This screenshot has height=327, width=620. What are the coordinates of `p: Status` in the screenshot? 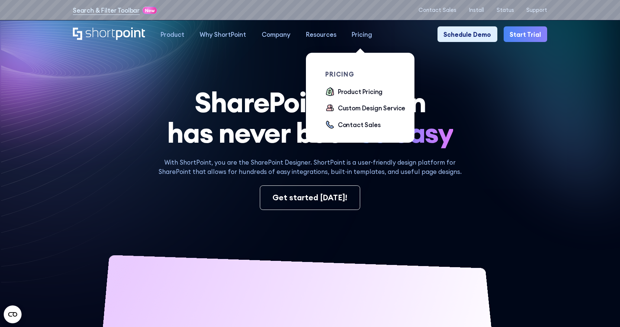 It's located at (505, 10).